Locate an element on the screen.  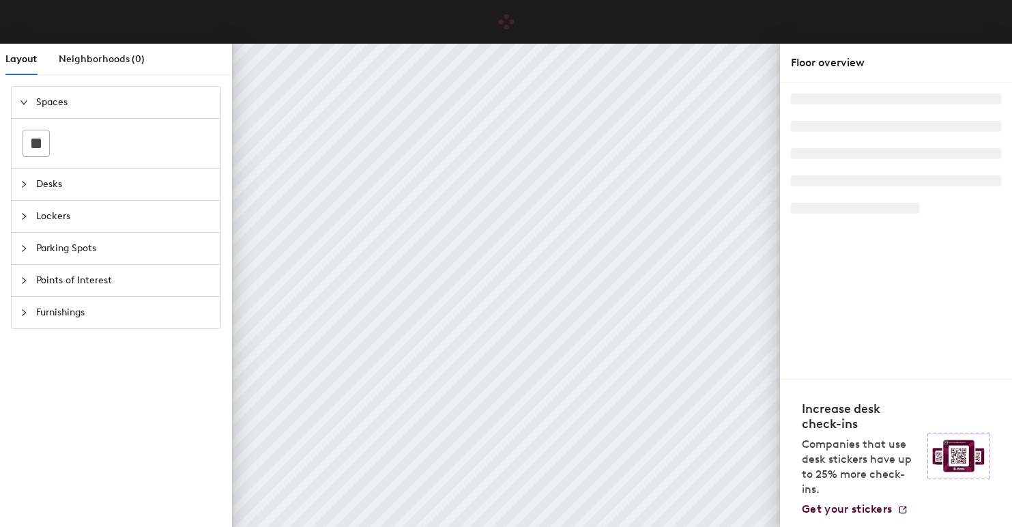
span: Parking Spots is located at coordinates (124, 248).